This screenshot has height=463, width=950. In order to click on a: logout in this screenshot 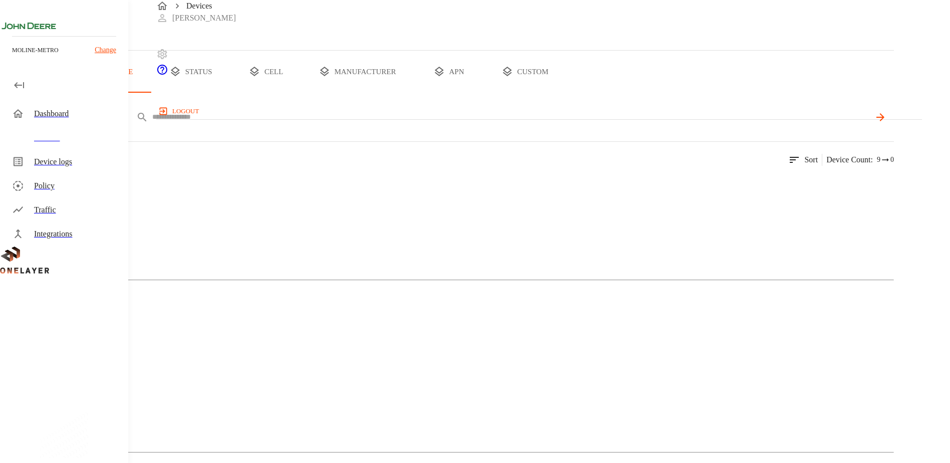, I will do `click(539, 111)`.